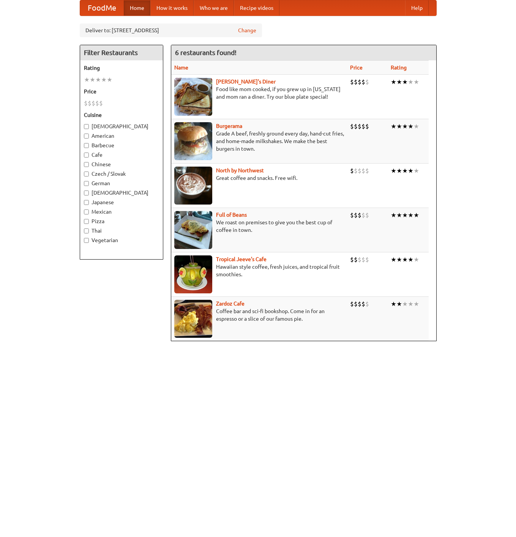 The height and width of the screenshot is (537, 516). Describe the element at coordinates (86, 231) in the screenshot. I see `input: Thai` at that location.